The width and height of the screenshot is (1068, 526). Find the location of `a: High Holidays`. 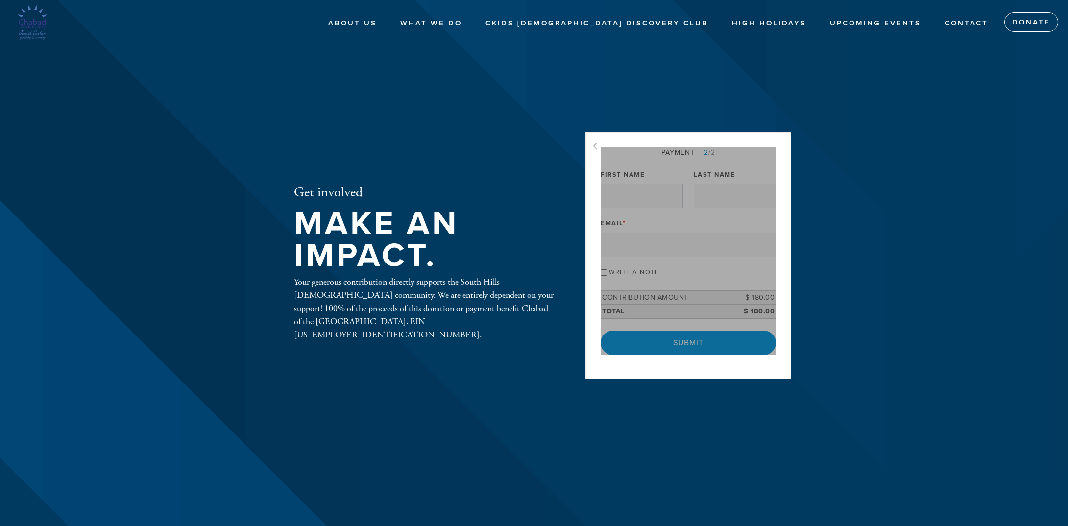

a: High Holidays is located at coordinates (769, 24).